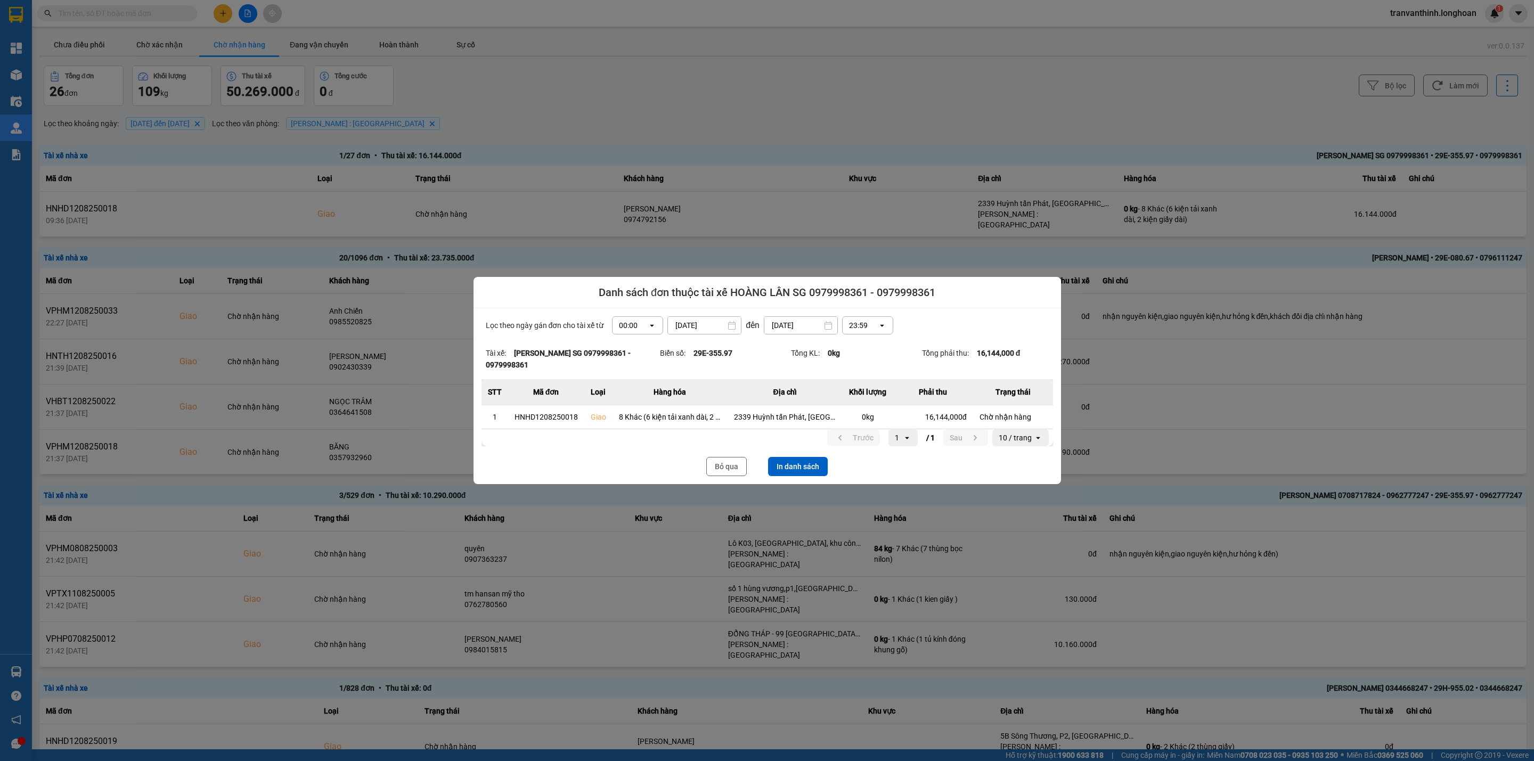 Image resolution: width=1534 pixels, height=761 pixels. What do you see at coordinates (867, 417) in the screenshot?
I see `div: 0 kg` at bounding box center [867, 417].